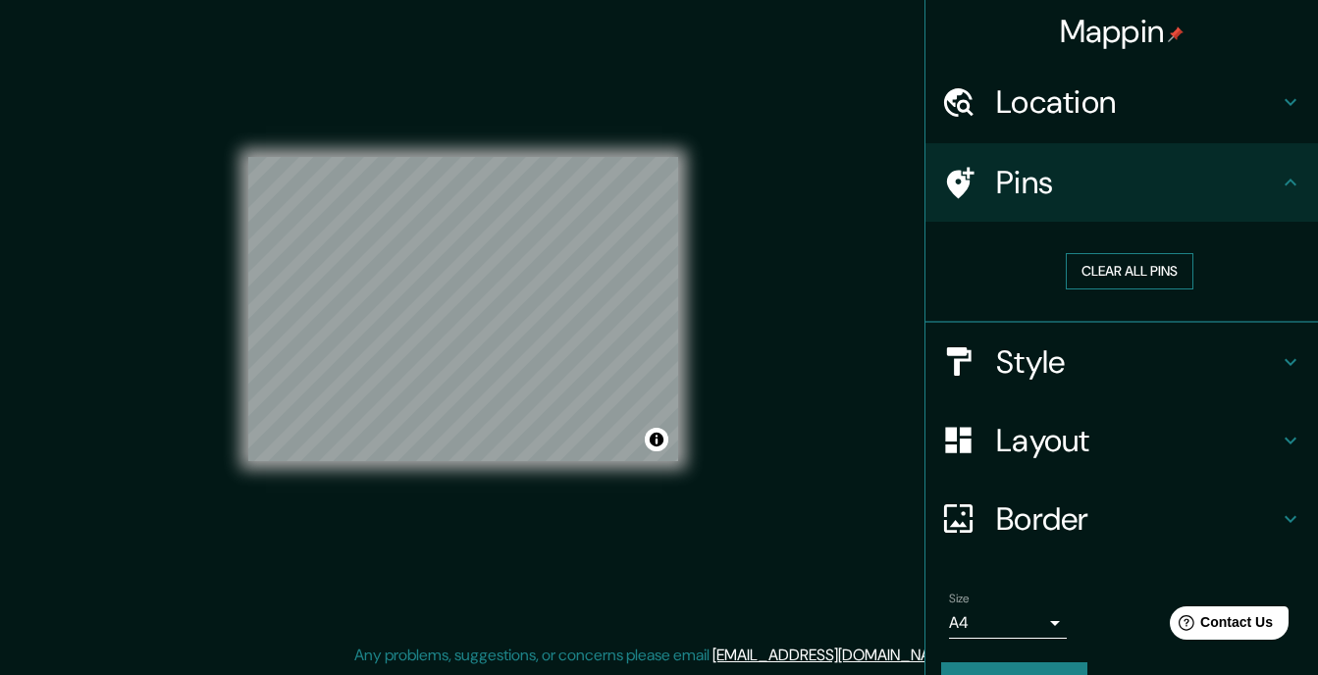 This screenshot has width=1318, height=675. I want to click on p: Any problems, suggestions, or concerns please email ., so click(655, 655).